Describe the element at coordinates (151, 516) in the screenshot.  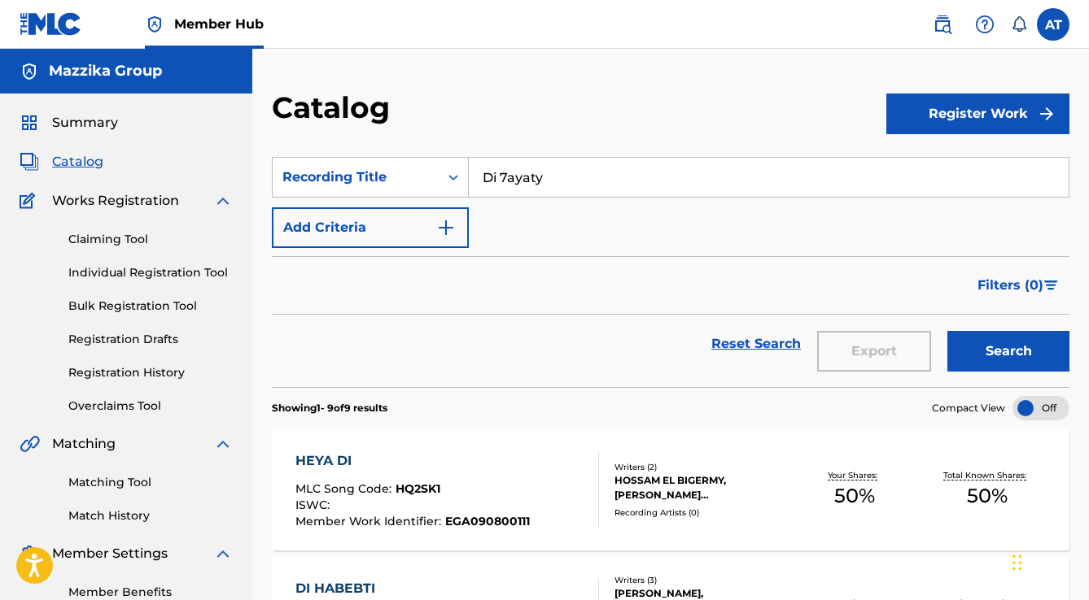
I see `a: Match History` at that location.